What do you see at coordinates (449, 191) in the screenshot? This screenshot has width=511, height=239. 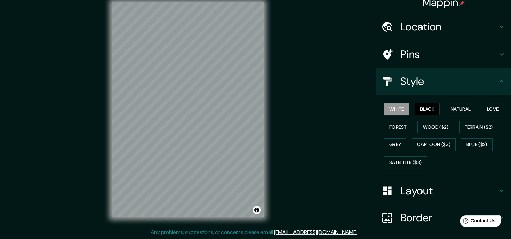 I see `h4: Layout` at bounding box center [449, 191].